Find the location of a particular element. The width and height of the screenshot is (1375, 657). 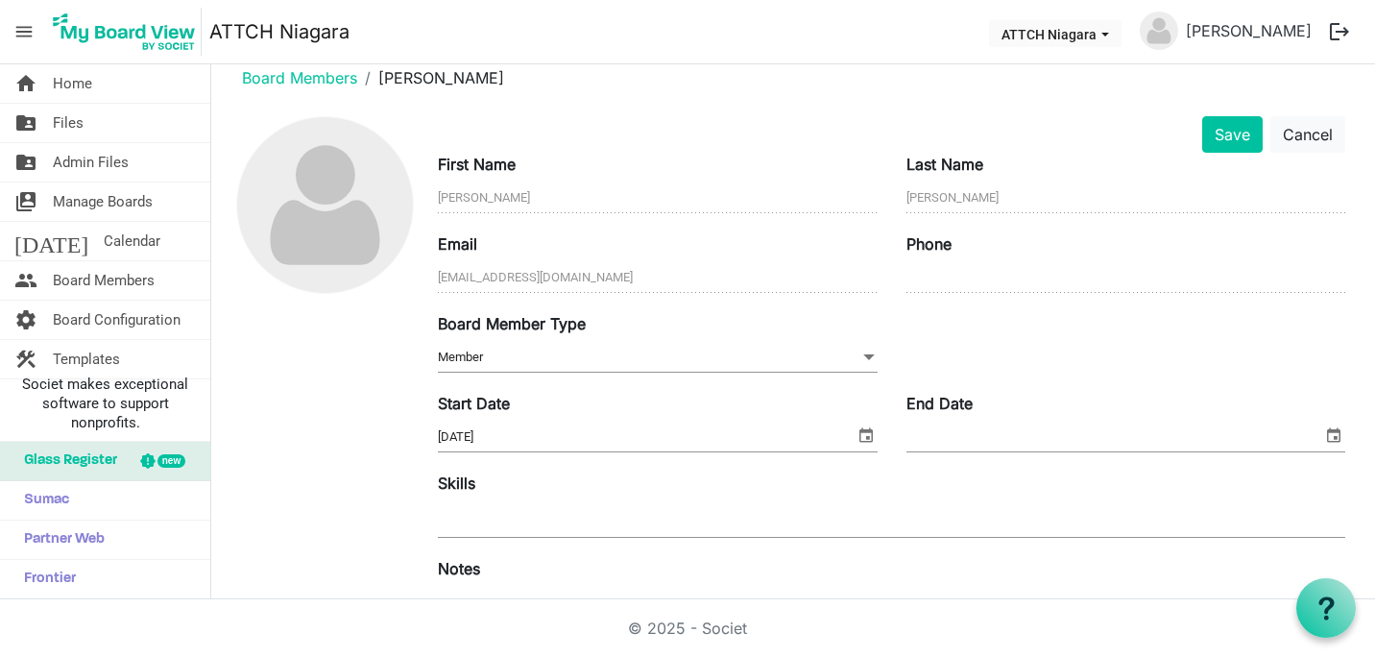

span: Partner Web is located at coordinates (60, 540).